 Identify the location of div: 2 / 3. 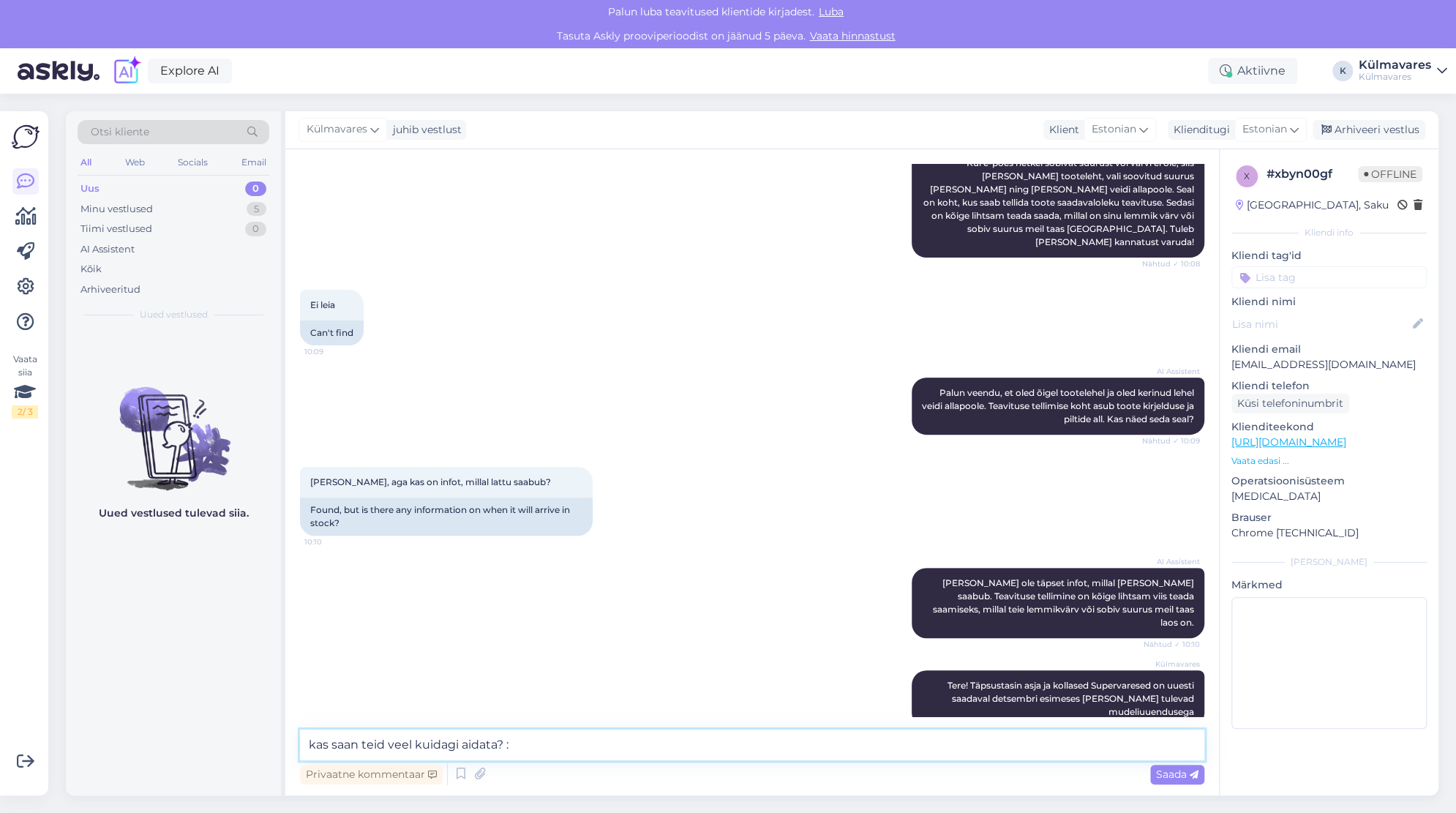
(25, 411).